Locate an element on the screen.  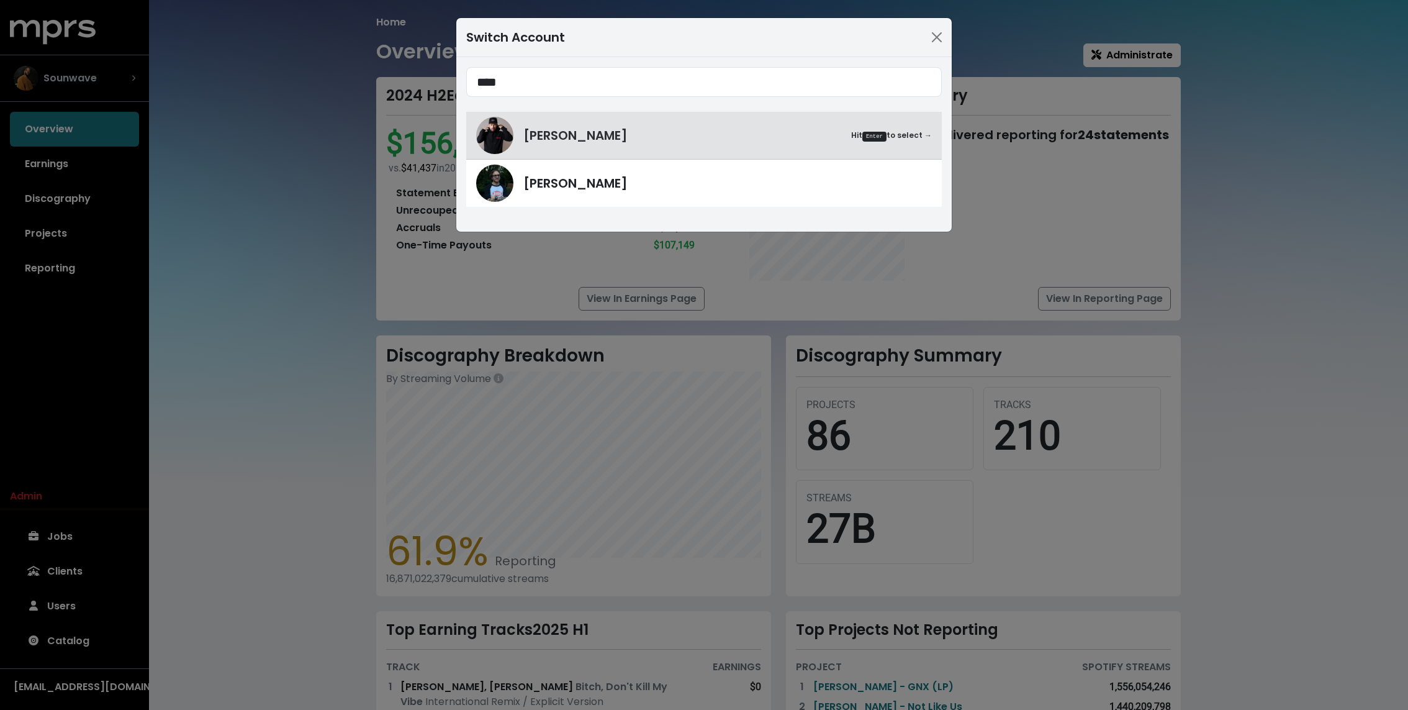
button: Close is located at coordinates (937, 37).